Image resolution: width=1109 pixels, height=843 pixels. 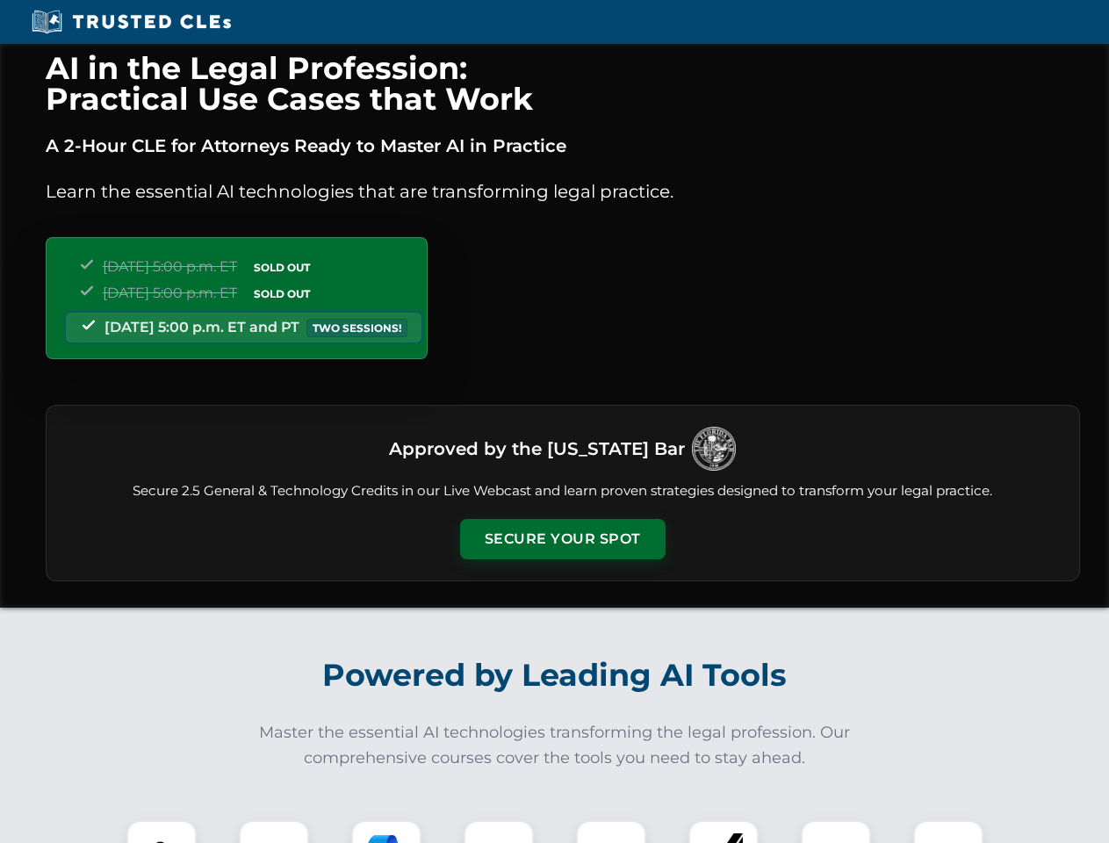 I want to click on h2: Powered by Leading AI Tools, so click(x=555, y=675).